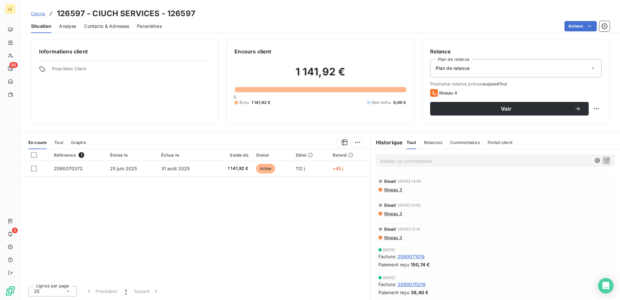  I want to click on span: 31 août 2025, so click(175, 168).